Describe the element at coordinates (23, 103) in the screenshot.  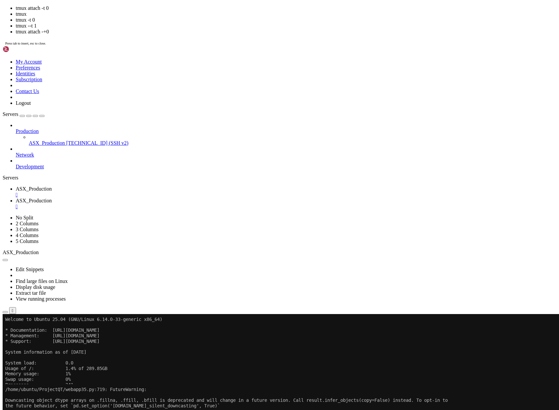
I see `a: Logout` at that location.